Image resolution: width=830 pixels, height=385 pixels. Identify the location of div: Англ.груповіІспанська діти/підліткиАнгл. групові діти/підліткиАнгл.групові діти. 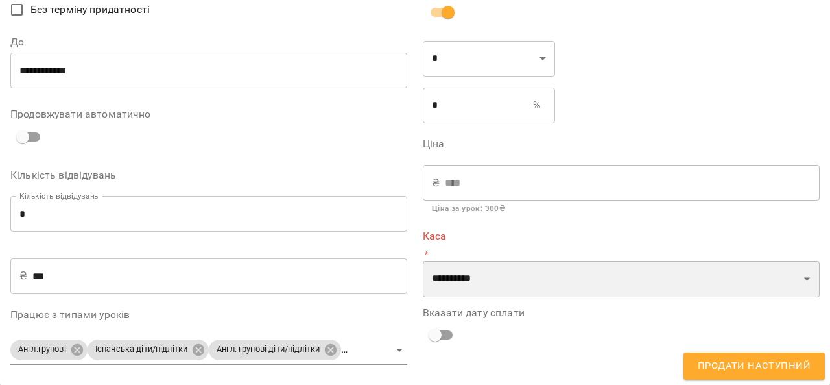
(209, 350).